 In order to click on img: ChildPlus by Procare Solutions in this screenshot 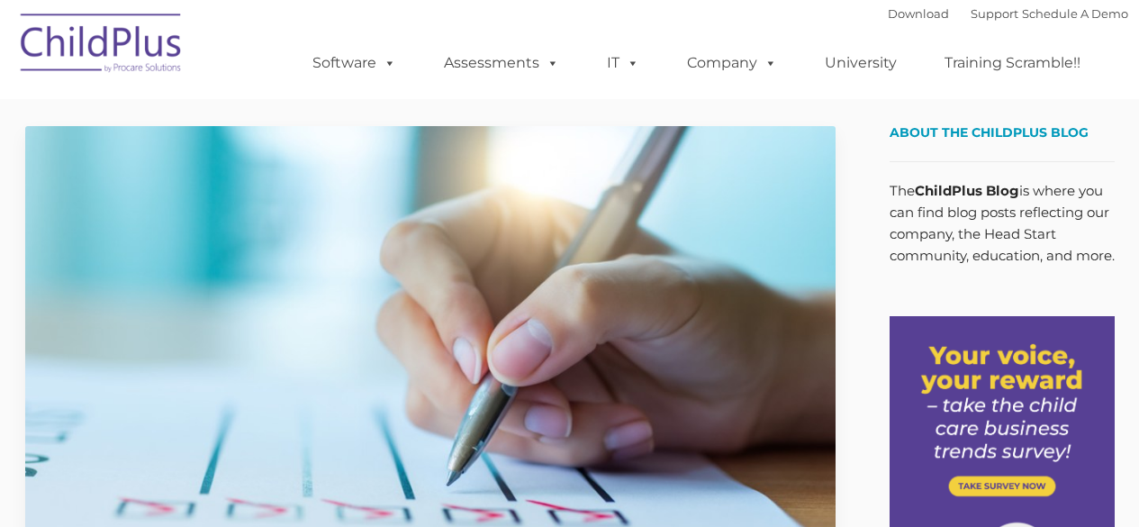, I will do `click(102, 46)`.